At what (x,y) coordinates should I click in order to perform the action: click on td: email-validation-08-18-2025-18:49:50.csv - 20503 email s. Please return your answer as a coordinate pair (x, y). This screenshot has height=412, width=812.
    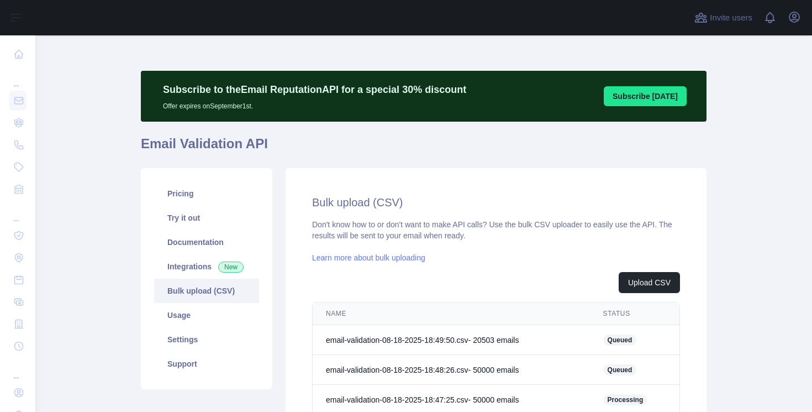
    Looking at the image, I should click on (452, 340).